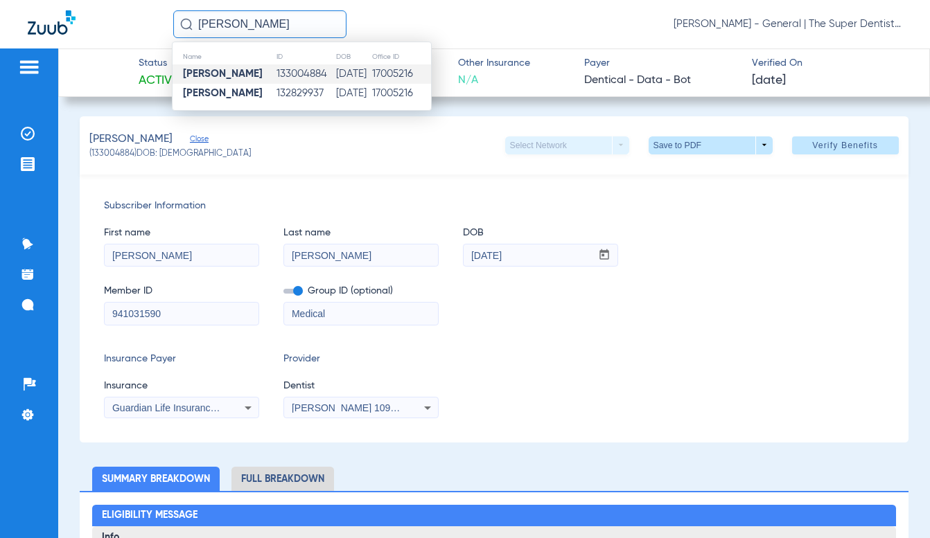 The image size is (930, 538). What do you see at coordinates (494, 80) in the screenshot?
I see `span: N/A` at bounding box center [494, 80].